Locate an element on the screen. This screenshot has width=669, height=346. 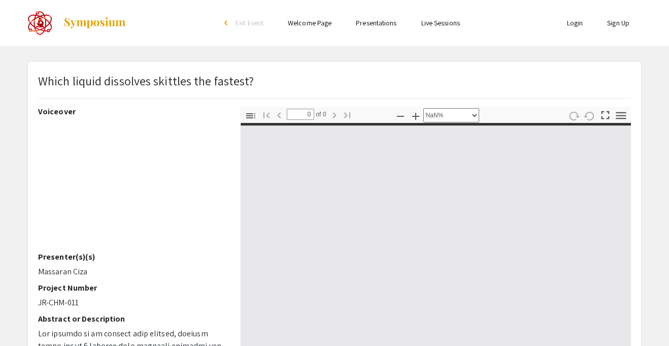
div: arrow_back_ios is located at coordinates (228, 23).